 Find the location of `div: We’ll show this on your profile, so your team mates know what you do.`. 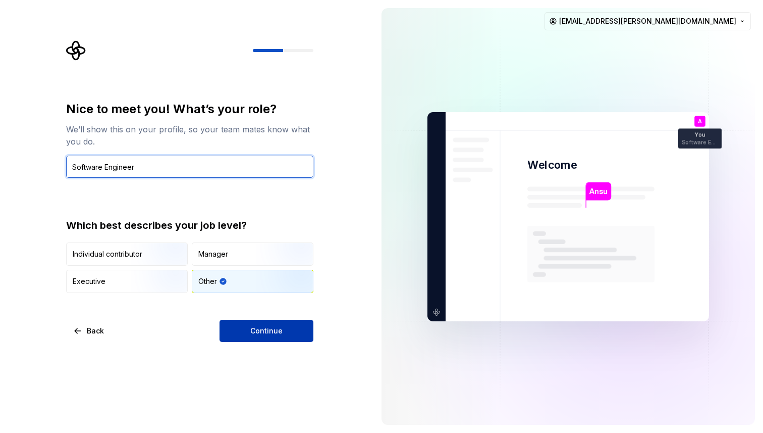

div: We’ll show this on your profile, so your team mates know what you do. is located at coordinates (190, 135).